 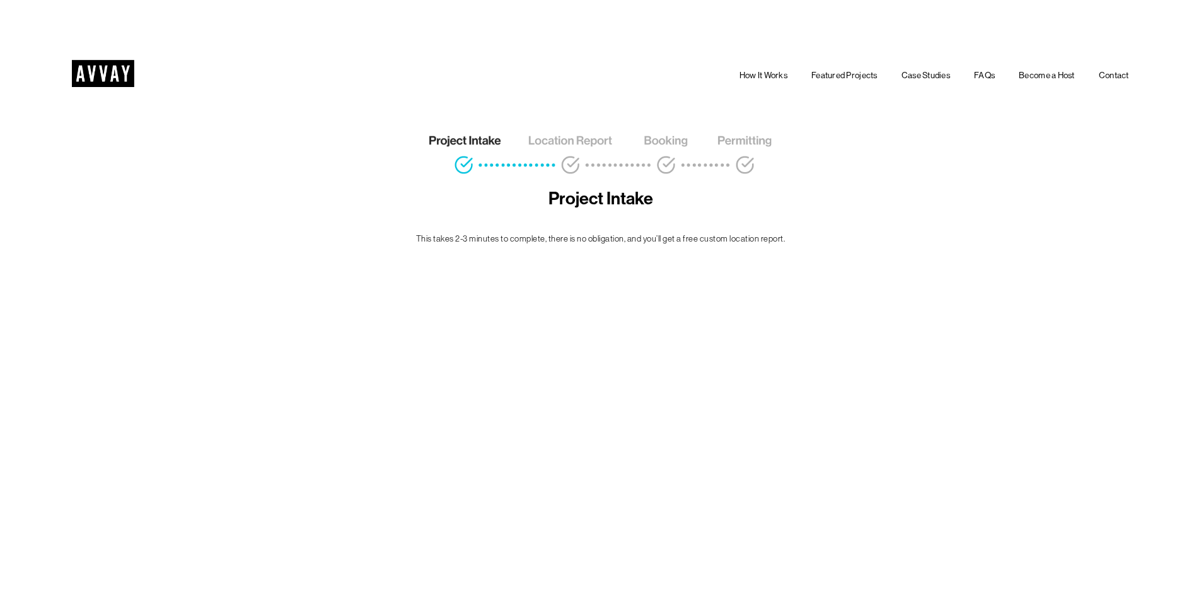 What do you see at coordinates (984, 75) in the screenshot?
I see `a: FAQs` at bounding box center [984, 75].